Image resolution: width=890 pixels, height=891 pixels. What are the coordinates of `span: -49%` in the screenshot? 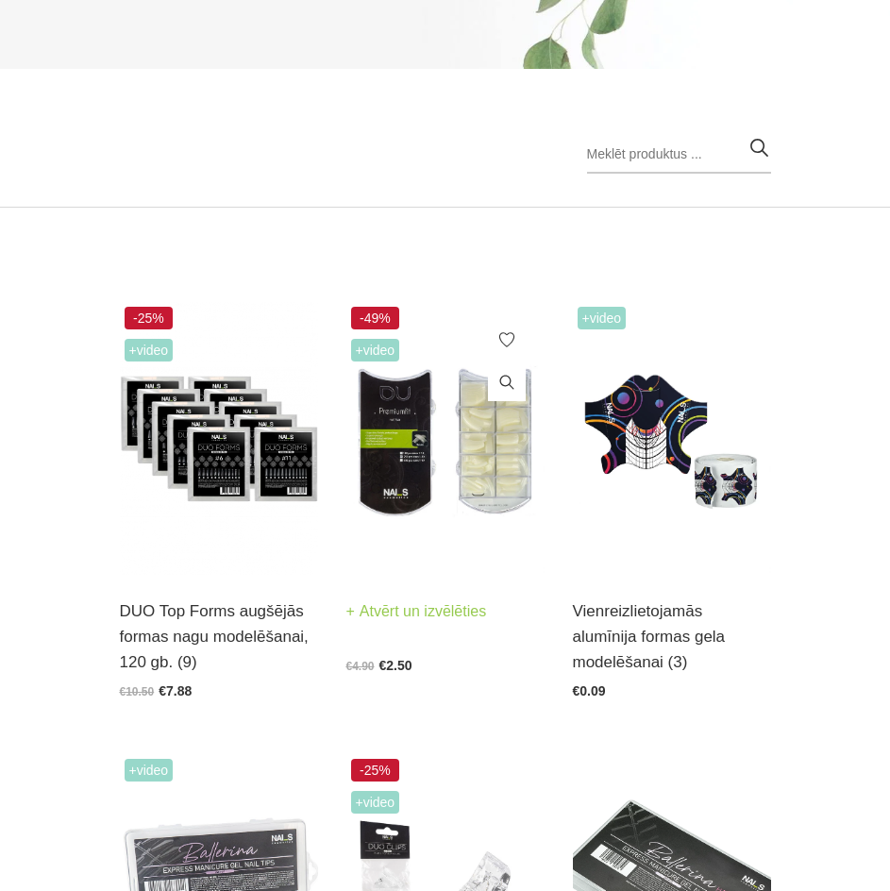 It's located at (376, 318).